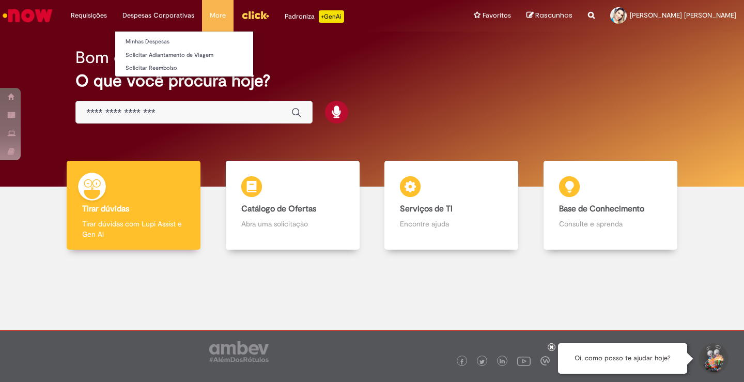 The image size is (744, 382). I want to click on b: Catálogo de Ofertas, so click(278, 209).